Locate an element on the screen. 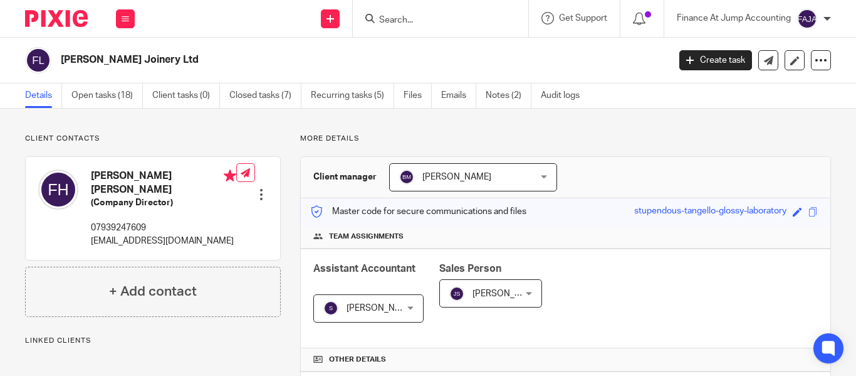 The image size is (856, 376). p: Linked clients is located at coordinates (153, 340).